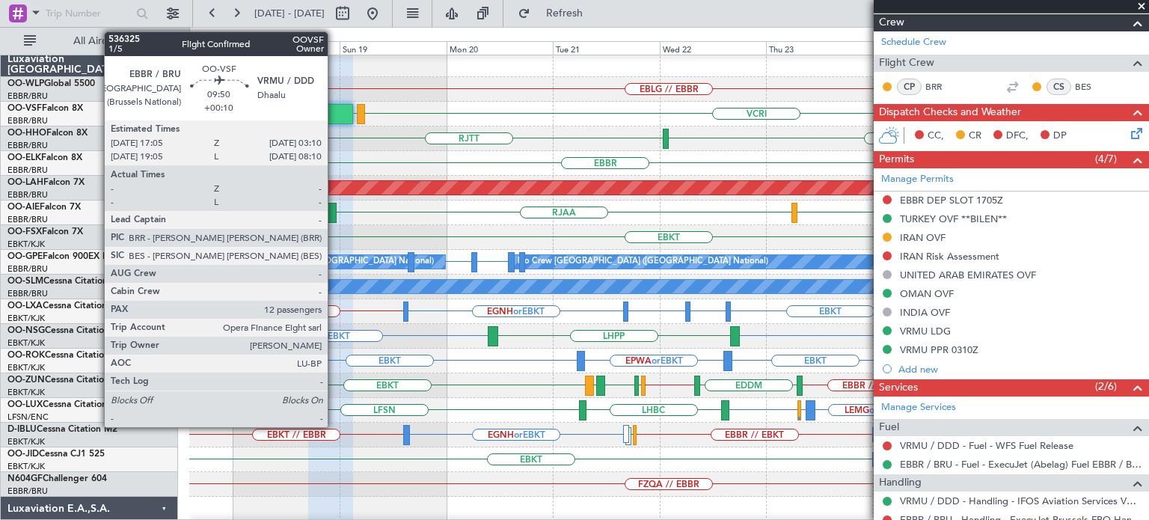  Describe the element at coordinates (500, 48) in the screenshot. I see `div: Mon 20` at that location.